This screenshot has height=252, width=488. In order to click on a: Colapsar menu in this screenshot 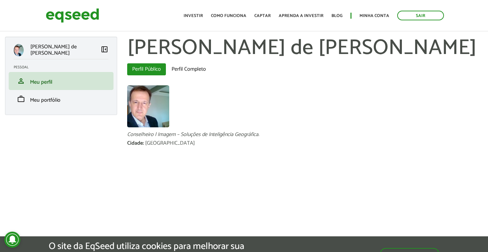, I will do `click(105, 50)`.